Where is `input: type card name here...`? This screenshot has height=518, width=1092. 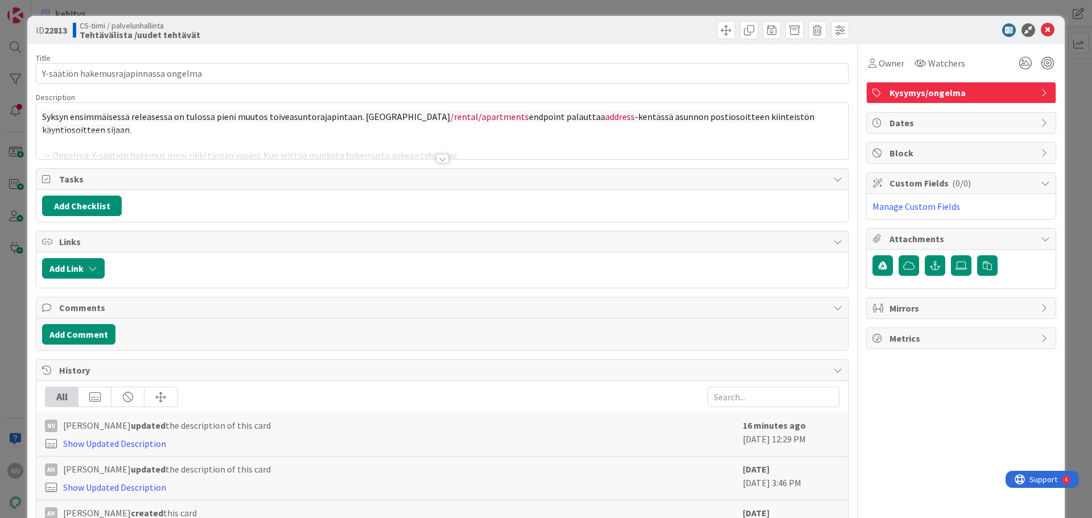
input: type card name here... is located at coordinates (442, 73).